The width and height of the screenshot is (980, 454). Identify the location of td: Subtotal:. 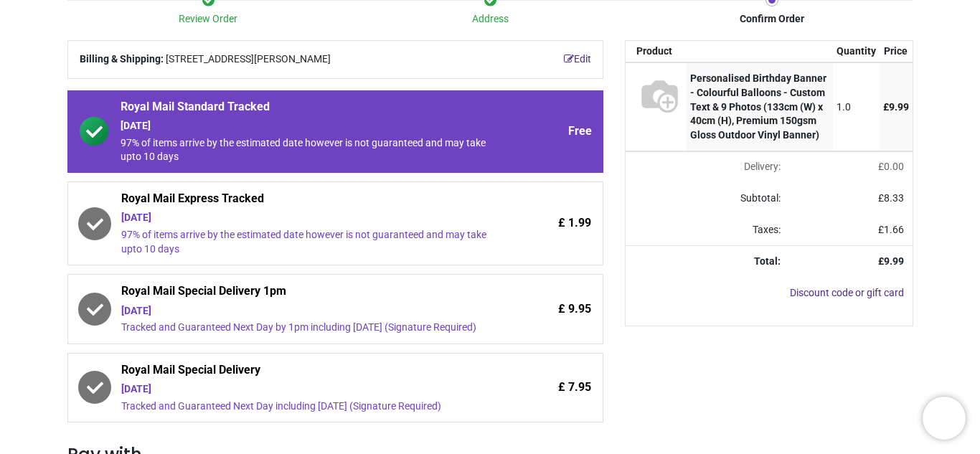
(707, 199).